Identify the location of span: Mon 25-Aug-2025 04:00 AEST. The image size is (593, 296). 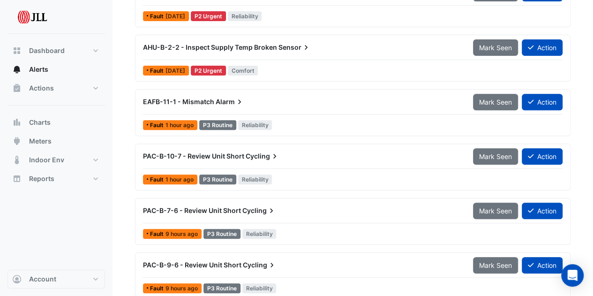
(181, 233).